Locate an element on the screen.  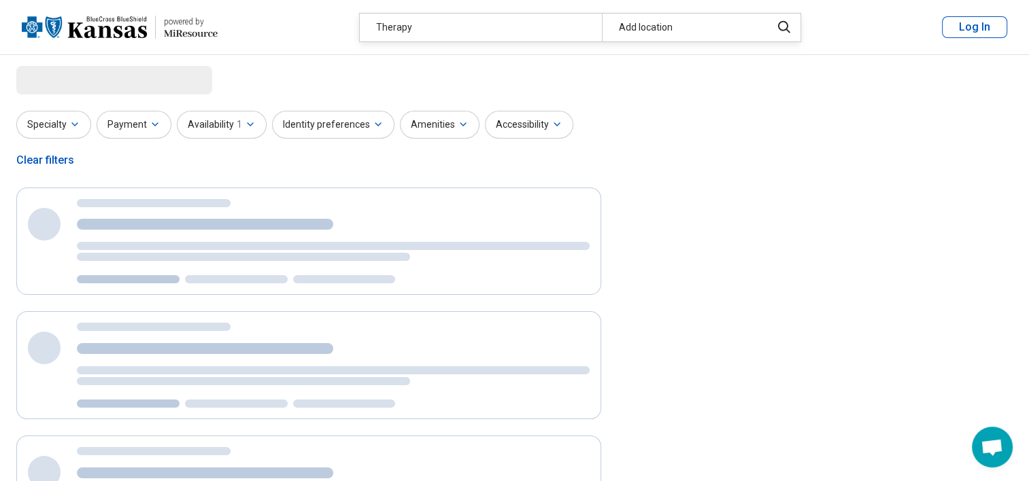
div: Clear filters is located at coordinates (45, 160).